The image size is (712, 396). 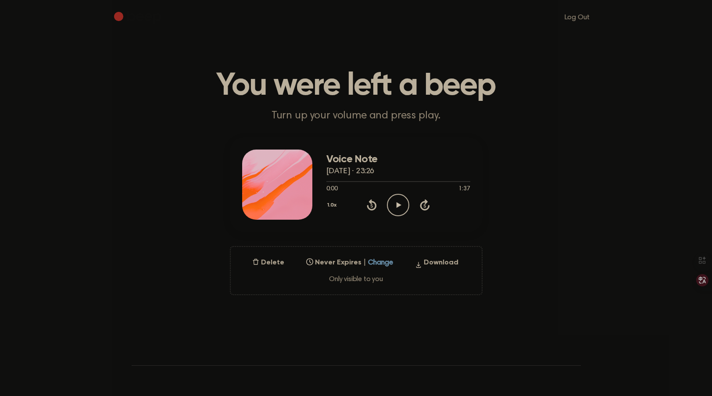 What do you see at coordinates (464, 189) in the screenshot?
I see `span: 1:37` at bounding box center [464, 189].